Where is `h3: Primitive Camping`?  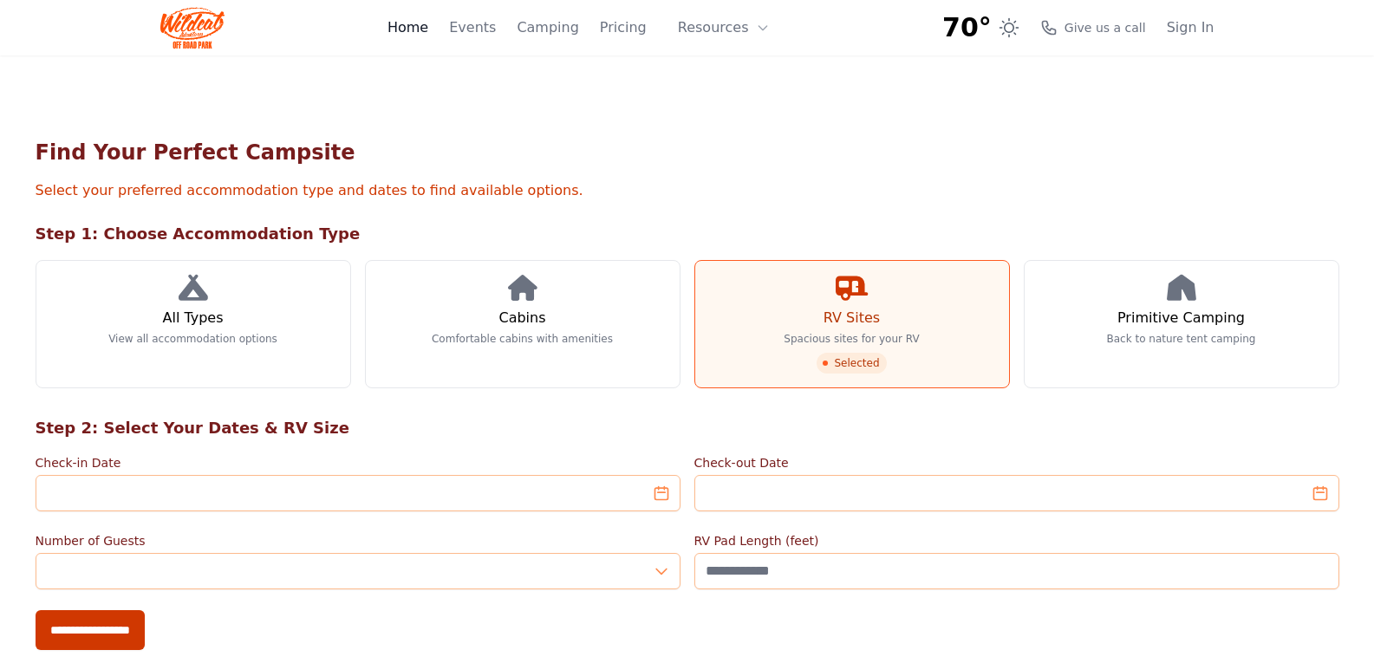 h3: Primitive Camping is located at coordinates (1180, 318).